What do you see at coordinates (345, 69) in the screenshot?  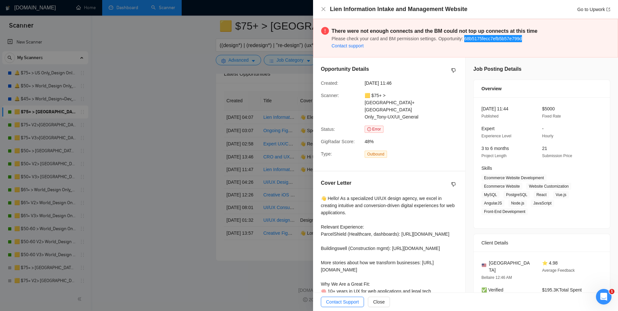 I see `h5: Opportunity Details` at bounding box center [345, 69].